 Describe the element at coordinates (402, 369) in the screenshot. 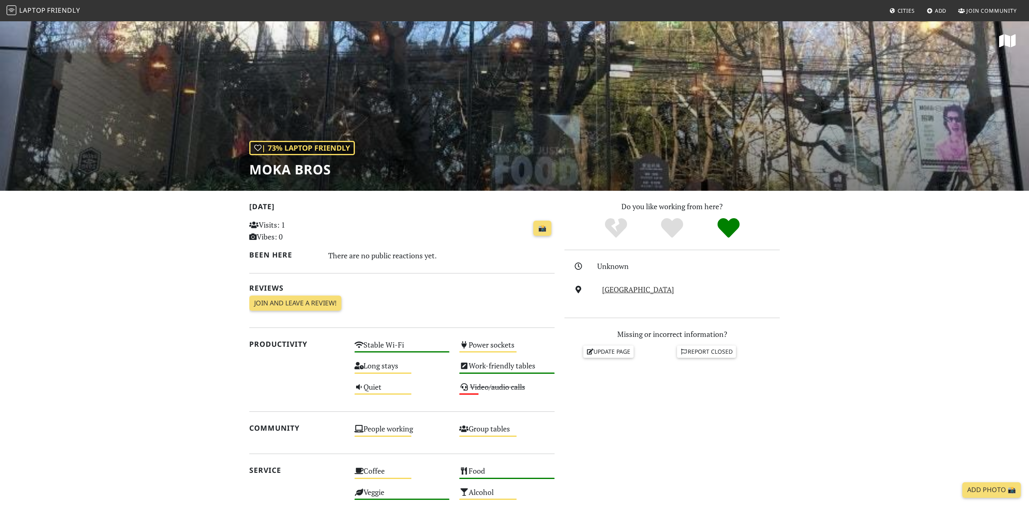

I see `div: Long stays` at that location.